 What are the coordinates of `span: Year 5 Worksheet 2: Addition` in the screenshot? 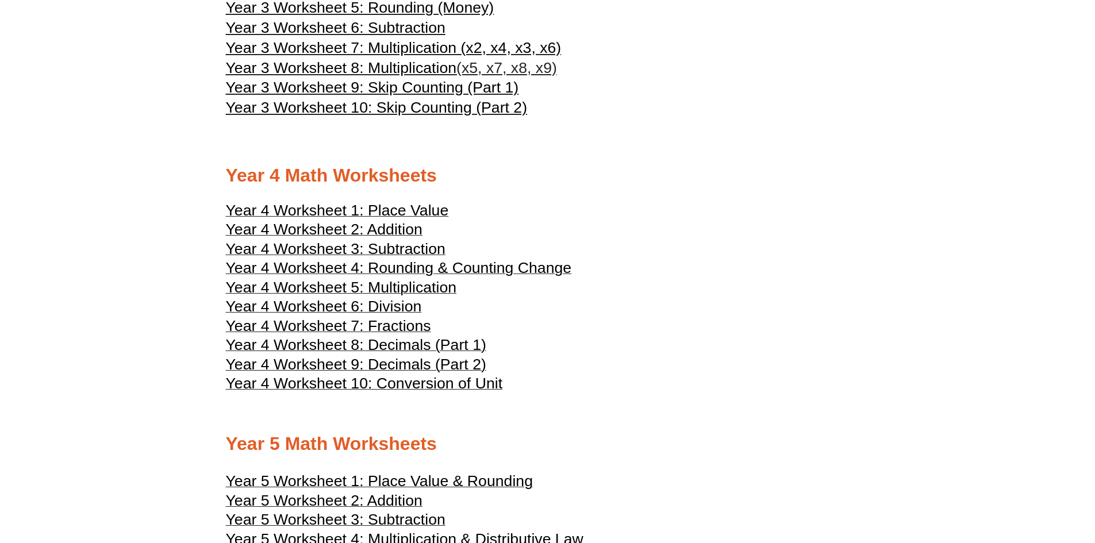 It's located at (324, 501).